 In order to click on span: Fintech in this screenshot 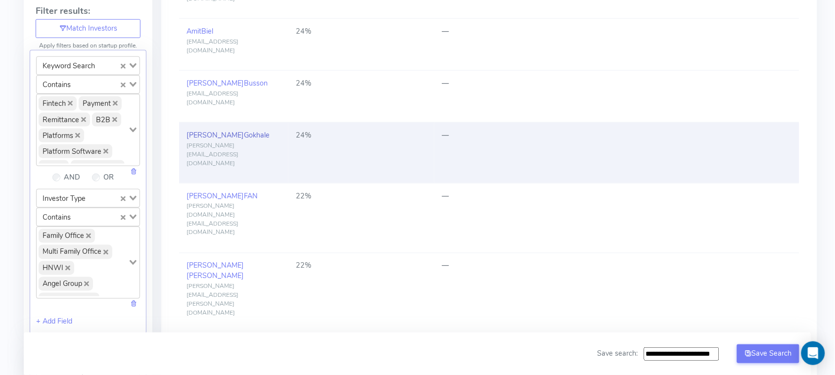, I will do `click(57, 103)`.